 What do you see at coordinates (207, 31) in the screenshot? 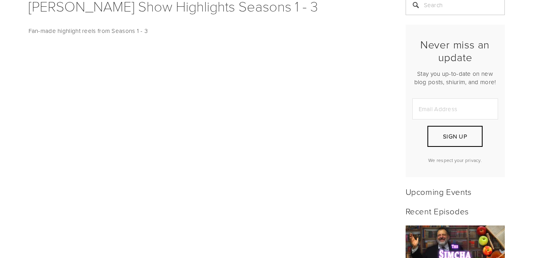
I see `p: Fan-made highlight reels from Seasons 1 - 3` at bounding box center [207, 31].